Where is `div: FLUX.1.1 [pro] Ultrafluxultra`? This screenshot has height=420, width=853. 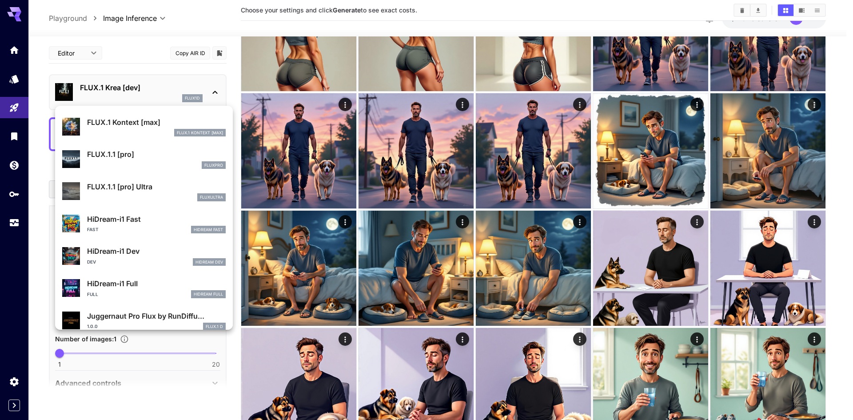
div: FLUX.1.1 [pro] Ultrafluxultra is located at coordinates (144, 191).